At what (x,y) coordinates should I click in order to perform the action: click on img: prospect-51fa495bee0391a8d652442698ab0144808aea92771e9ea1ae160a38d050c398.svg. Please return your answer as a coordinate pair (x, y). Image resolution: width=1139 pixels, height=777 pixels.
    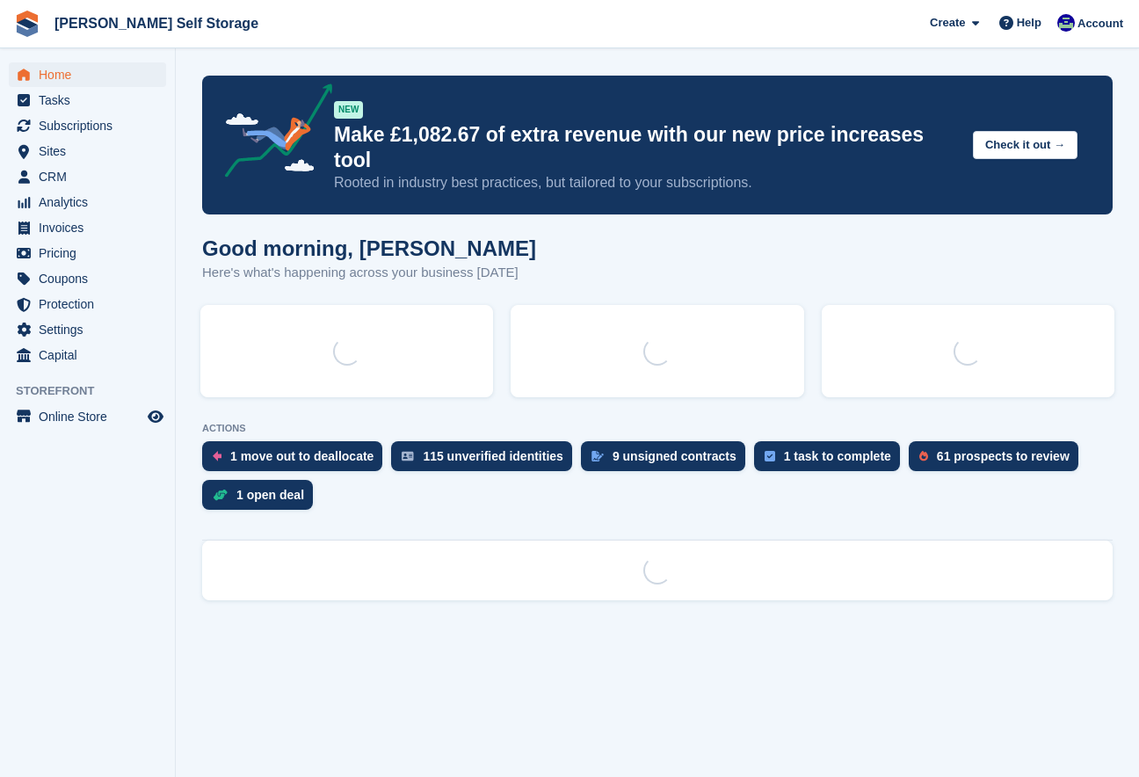
    Looking at the image, I should click on (923, 456).